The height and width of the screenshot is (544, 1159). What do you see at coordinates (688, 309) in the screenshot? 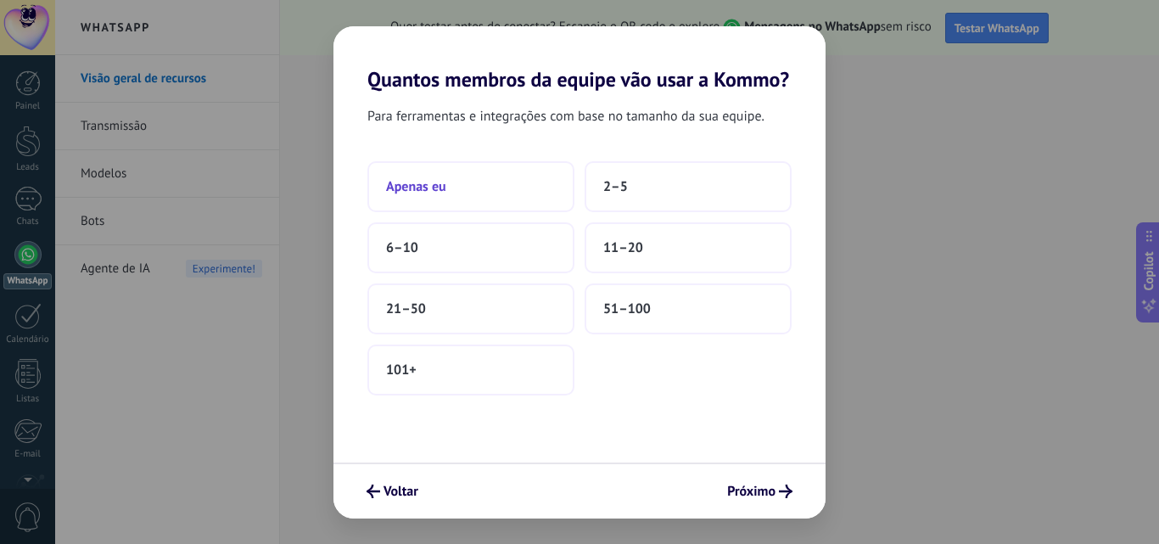
I see `button: 51–100` at bounding box center [688, 309].